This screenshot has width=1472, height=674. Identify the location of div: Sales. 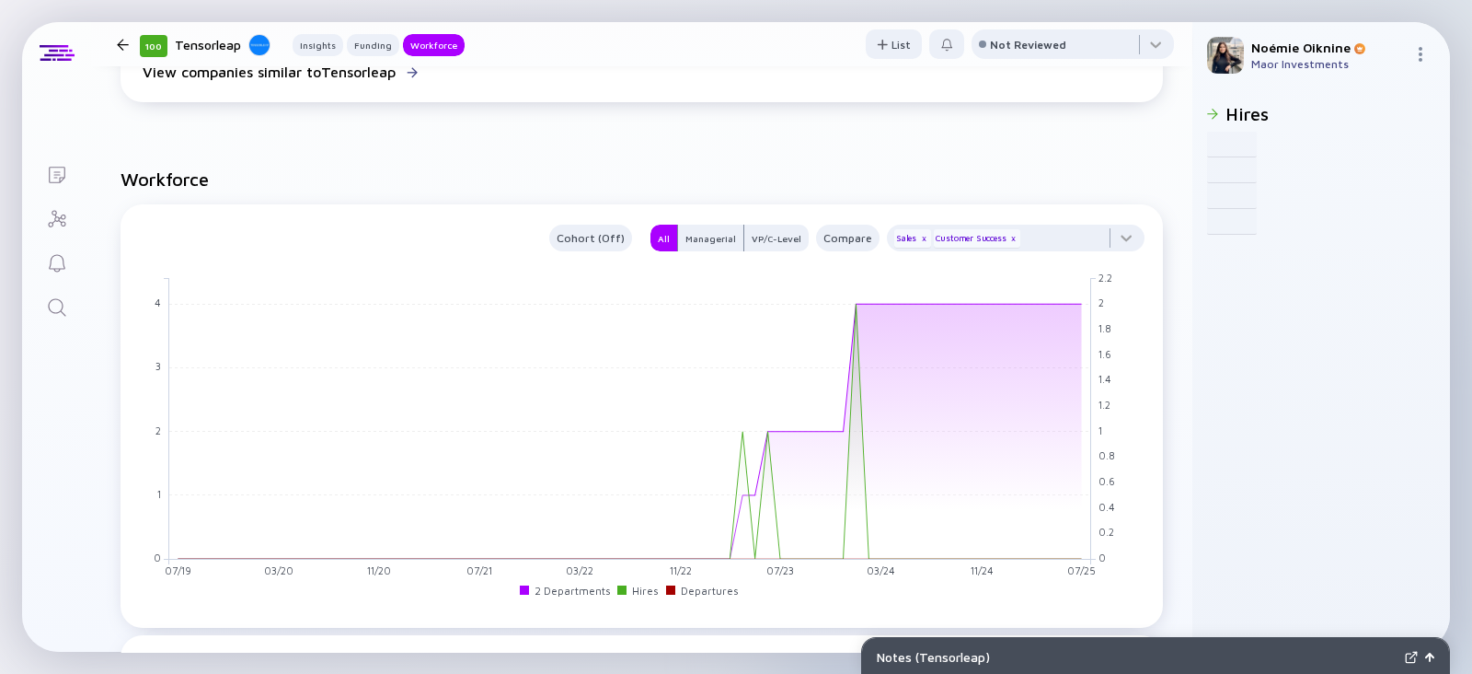
(913, 238).